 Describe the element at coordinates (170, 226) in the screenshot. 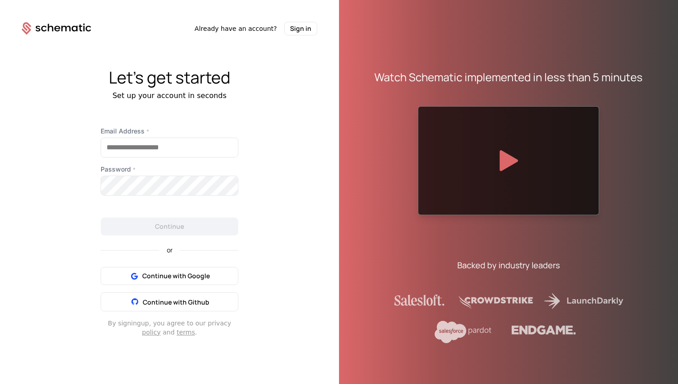

I see `button: Continue` at that location.